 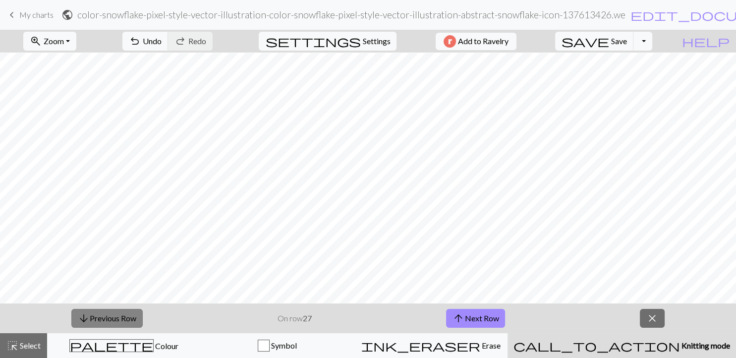 I want to click on span: help, so click(x=706, y=41).